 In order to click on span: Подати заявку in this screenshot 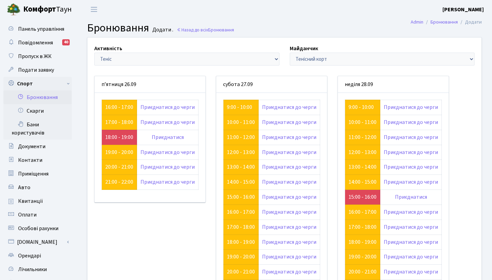, I will do `click(36, 70)`.